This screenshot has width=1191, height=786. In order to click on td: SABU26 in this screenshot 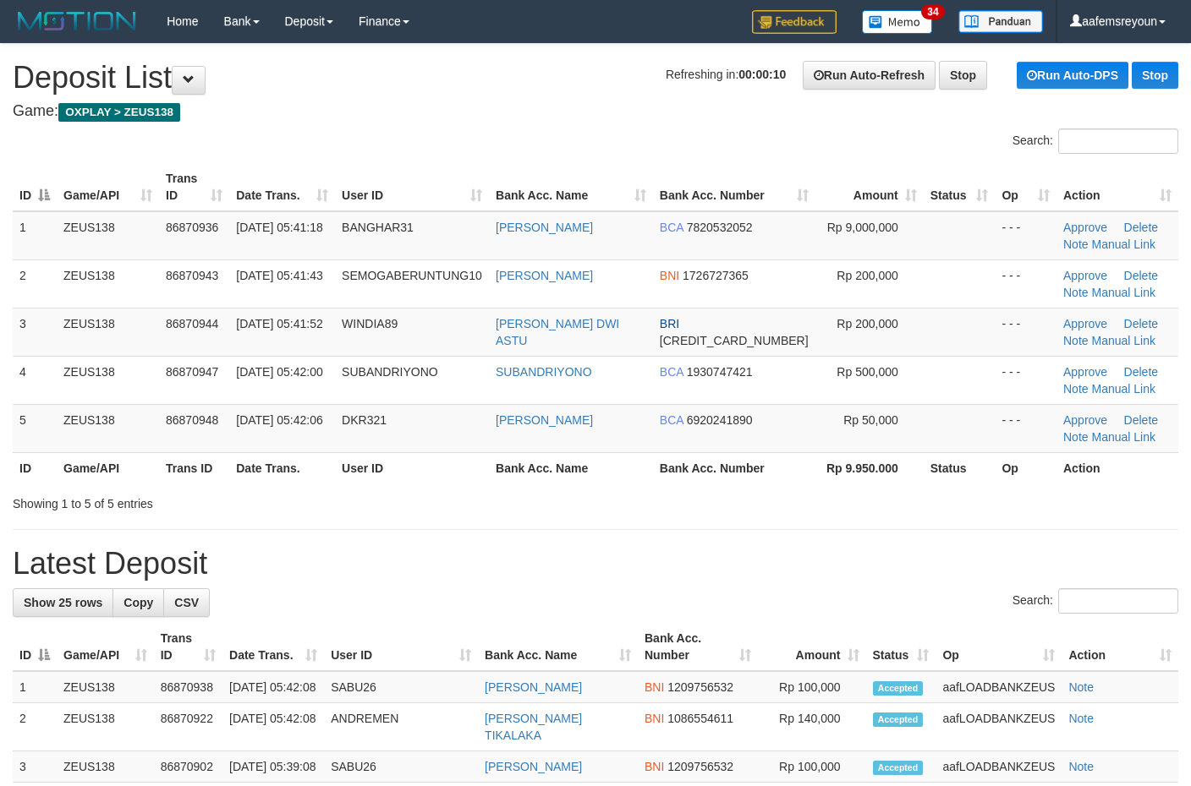, I will do `click(401, 688)`.